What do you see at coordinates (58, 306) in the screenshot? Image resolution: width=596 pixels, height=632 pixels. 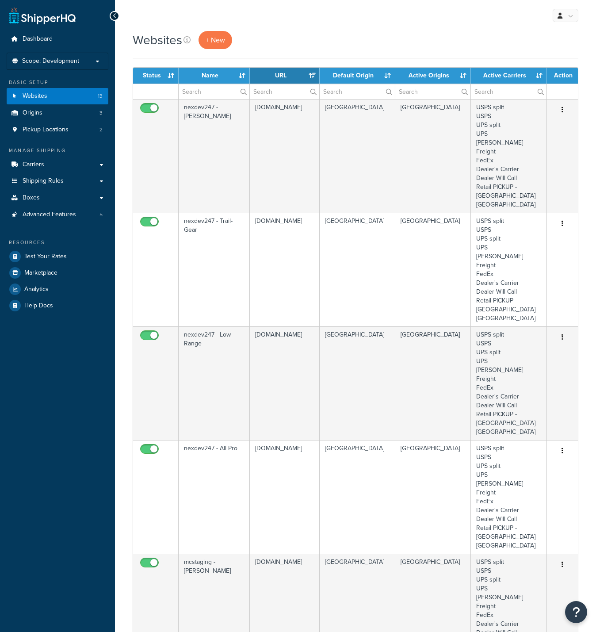 I see `a: Help Docs` at bounding box center [58, 306].